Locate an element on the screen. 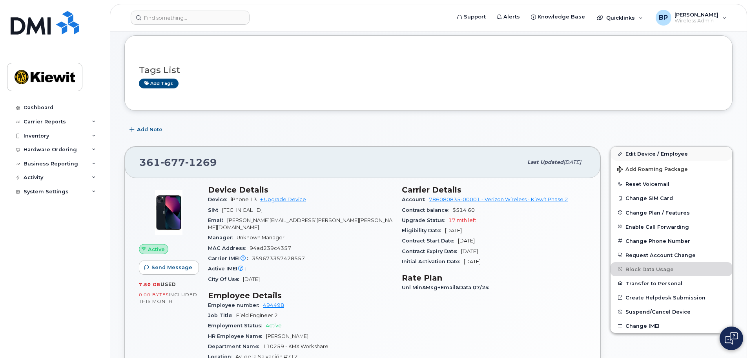 The image size is (751, 358). button: Block Data Usage is located at coordinates (672, 269).